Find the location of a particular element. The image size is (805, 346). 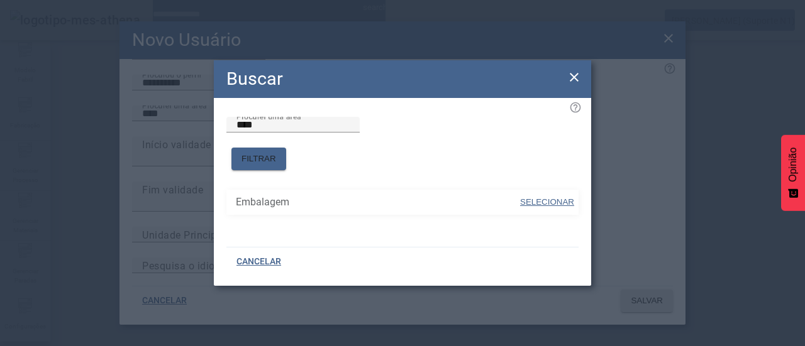

font: Procurei uma área is located at coordinates (269, 116).